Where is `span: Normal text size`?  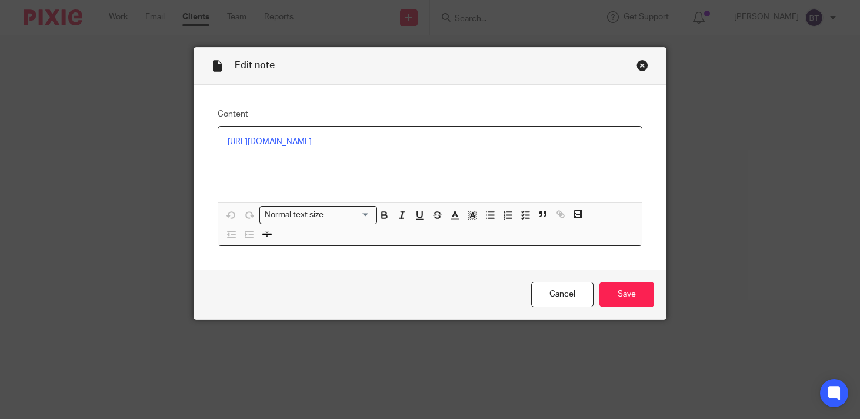 span: Normal text size is located at coordinates (294, 215).